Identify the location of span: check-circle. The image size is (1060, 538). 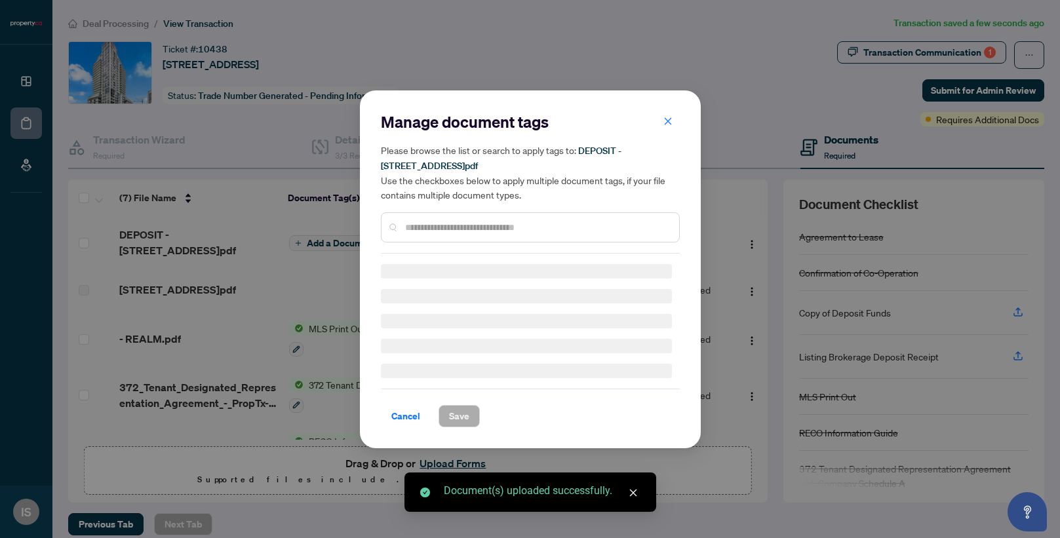
(425, 492).